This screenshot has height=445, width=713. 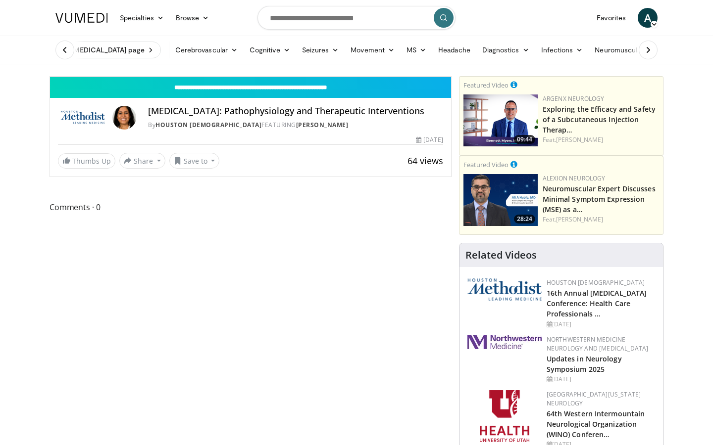 What do you see at coordinates (83, 118) in the screenshot?
I see `img: Houston Methodist` at bounding box center [83, 118].